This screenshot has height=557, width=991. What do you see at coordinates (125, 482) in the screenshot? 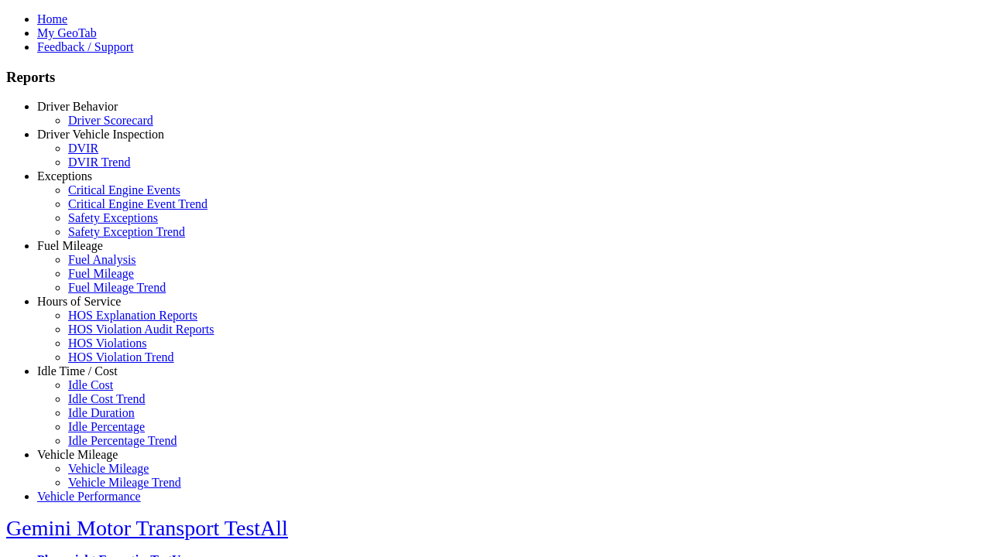
I see `a: Vehicle Mileage Trend` at bounding box center [125, 482].